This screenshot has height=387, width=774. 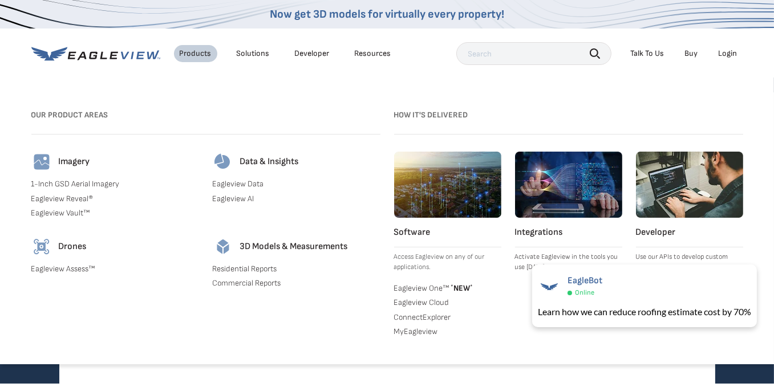 I want to click on h3: Our Product Areas, so click(x=206, y=115).